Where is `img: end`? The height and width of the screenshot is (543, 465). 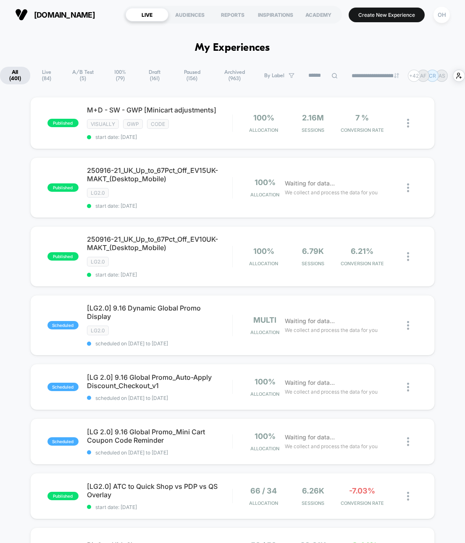
img: end is located at coordinates (396, 76).